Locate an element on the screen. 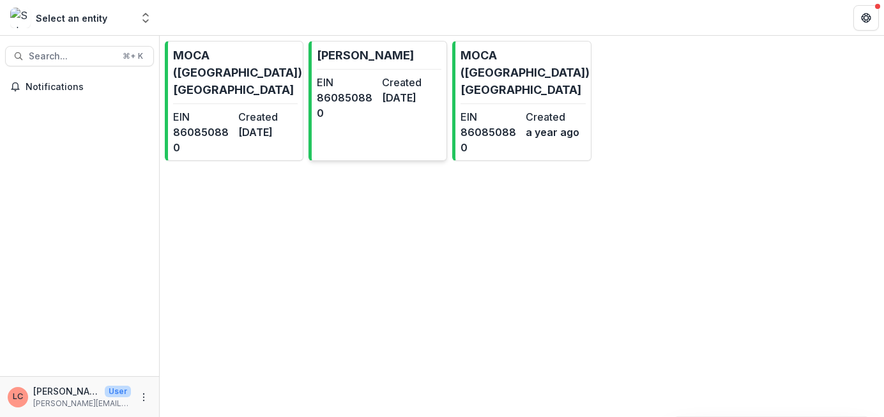  div: Laura Copelin is located at coordinates (18, 396).